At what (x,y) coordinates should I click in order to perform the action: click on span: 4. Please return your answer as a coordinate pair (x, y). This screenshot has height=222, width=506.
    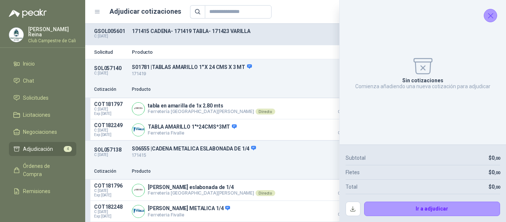
    Looking at the image, I should click on (68, 149).